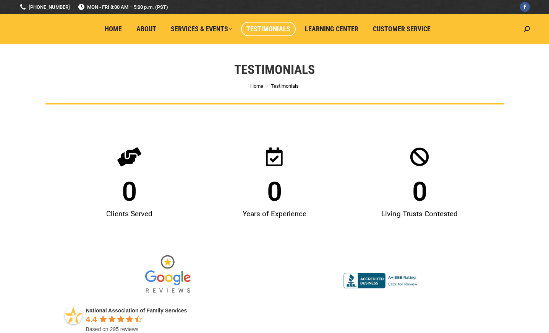 The width and height of the screenshot is (549, 333). I want to click on span: MON - FRI 8:00 AM – 5:00 p.m. (PST), so click(123, 7).